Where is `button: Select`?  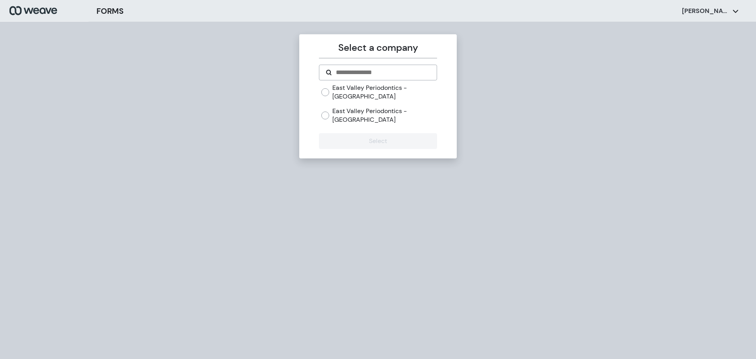
button: Select is located at coordinates (378, 141).